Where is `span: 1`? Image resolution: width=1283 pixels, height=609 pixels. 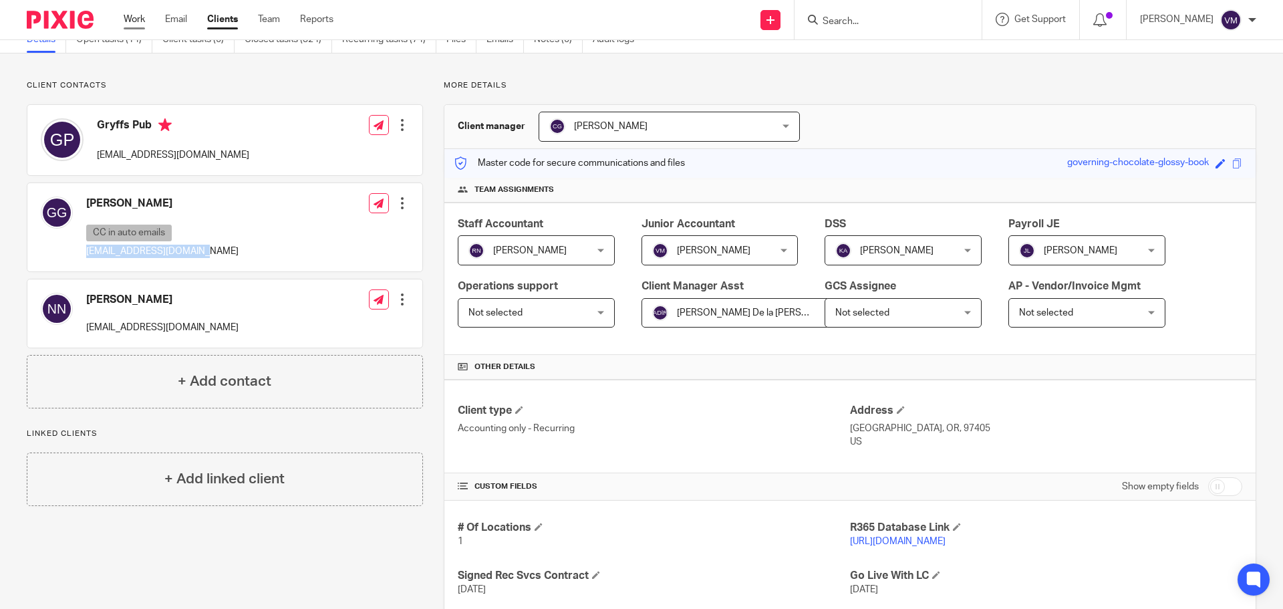
span: 1 is located at coordinates (460, 541).